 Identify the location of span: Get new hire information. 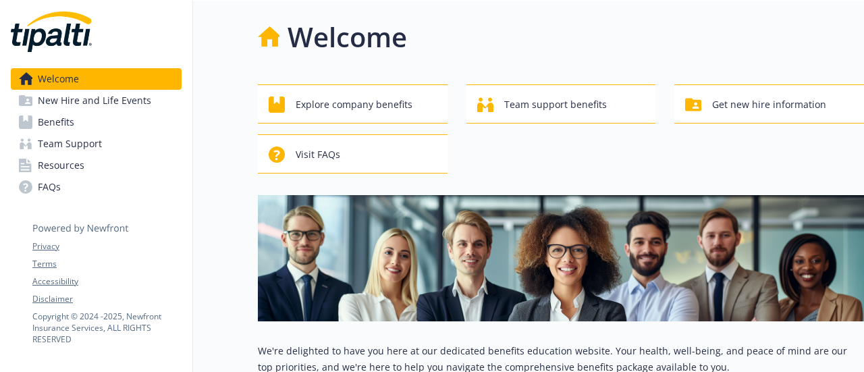
(769, 105).